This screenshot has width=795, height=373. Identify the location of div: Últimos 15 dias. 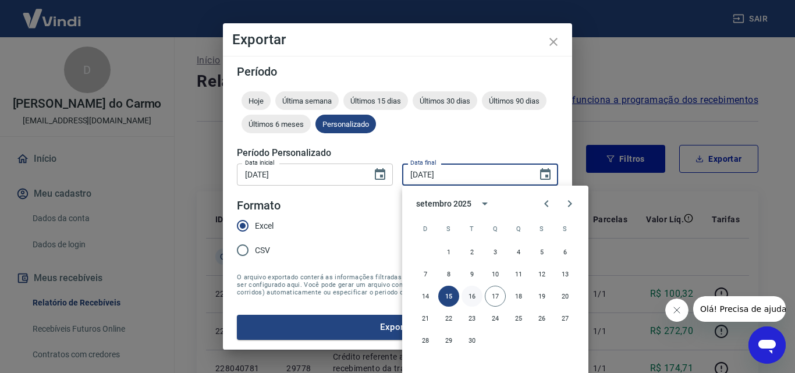
(375, 101).